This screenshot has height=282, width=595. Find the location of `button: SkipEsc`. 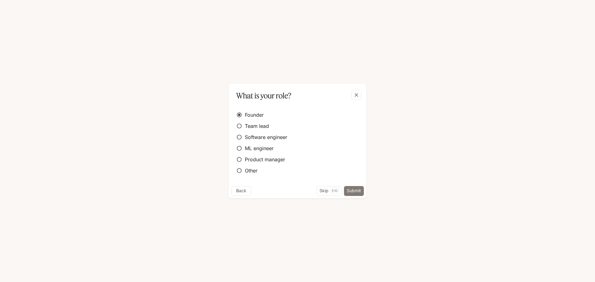

button: SkipEsc is located at coordinates (329, 191).